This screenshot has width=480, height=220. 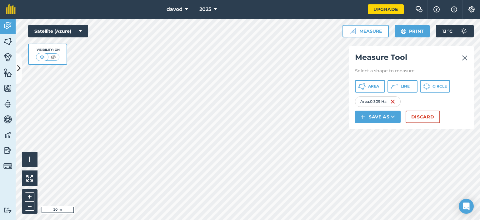 What do you see at coordinates (419, 9) in the screenshot?
I see `img: Two speech bubbles overlapping with the left bubble in the forefront` at bounding box center [419, 9].